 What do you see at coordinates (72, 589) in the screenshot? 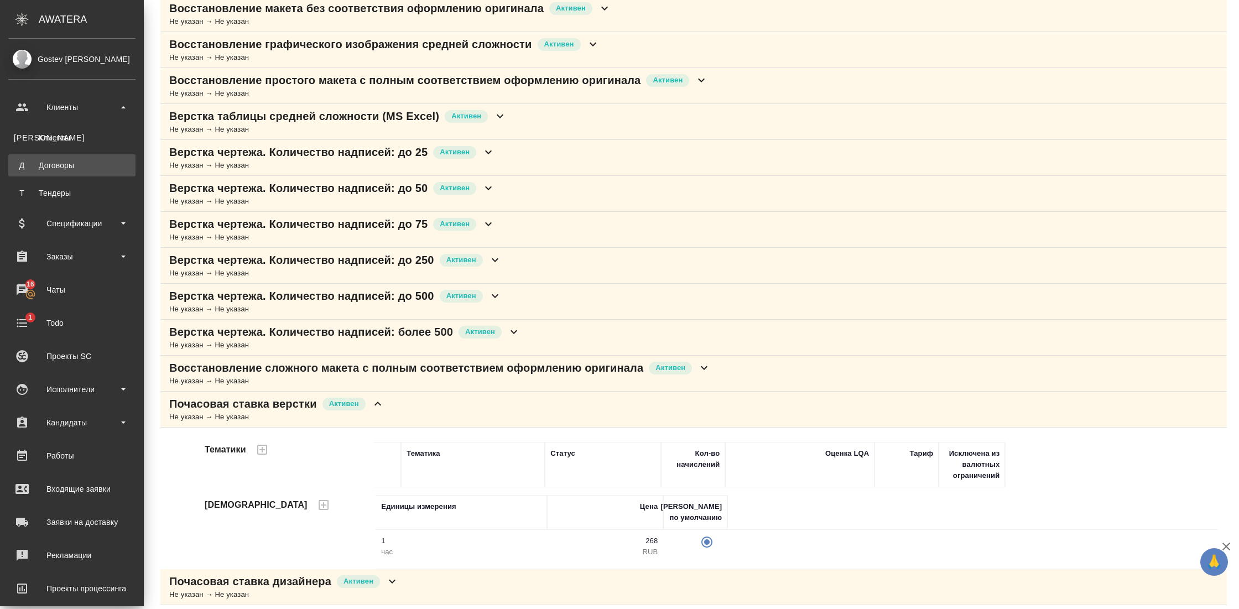
I see `div: Проекты процессинга` at bounding box center [72, 589].